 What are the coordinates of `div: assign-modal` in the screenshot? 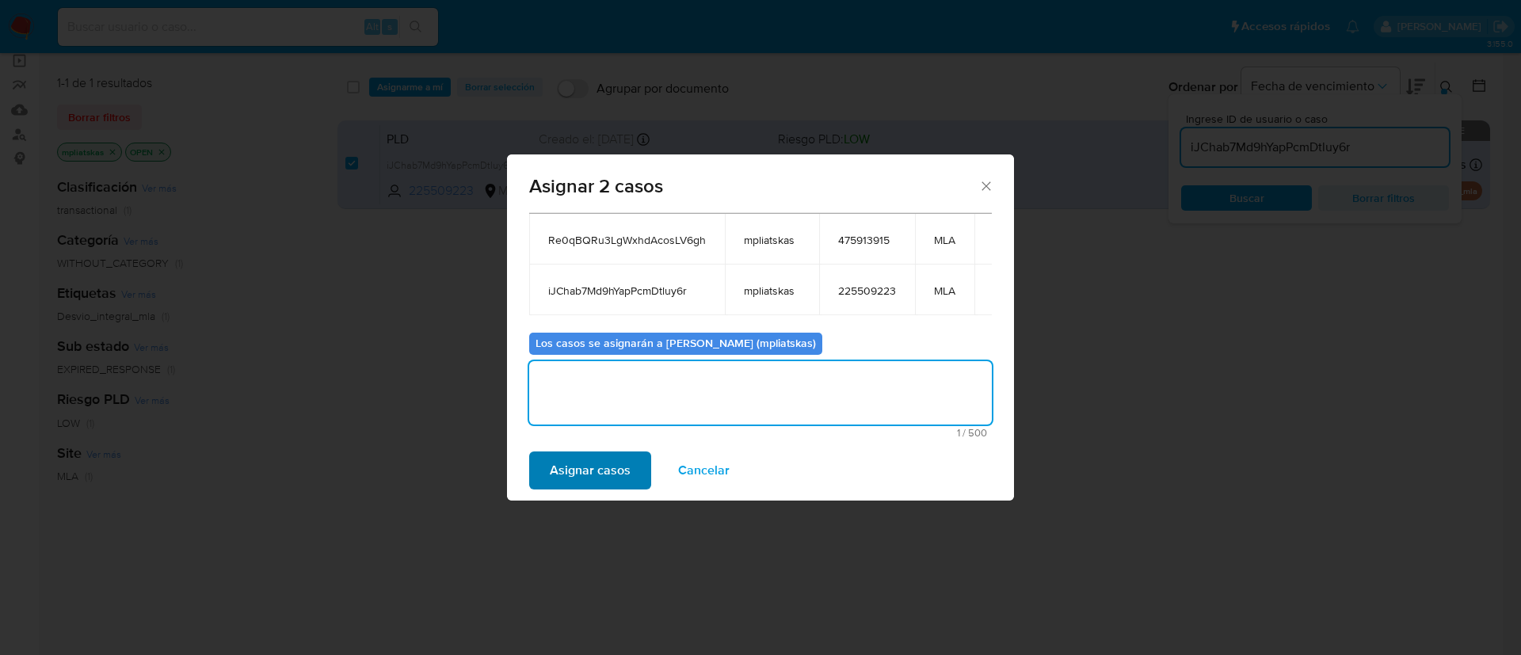 It's located at (761, 327).